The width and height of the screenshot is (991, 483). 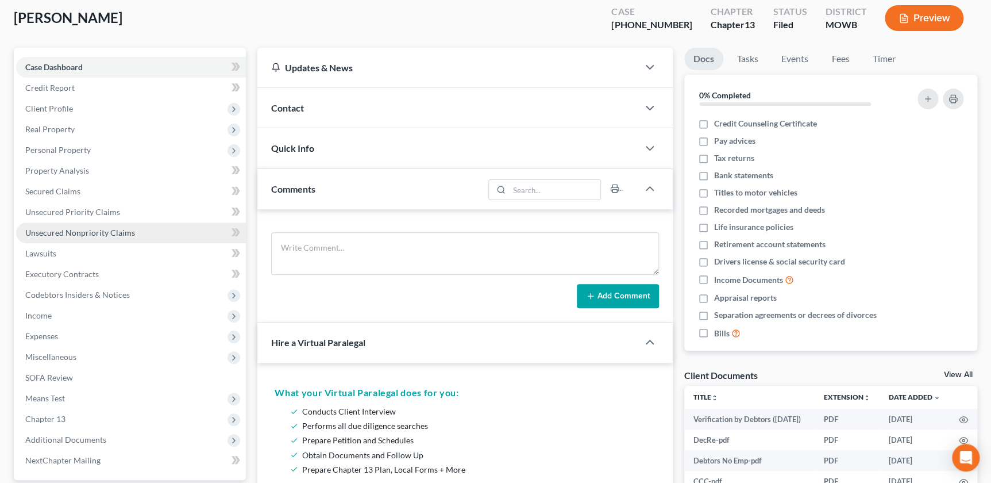 What do you see at coordinates (50, 87) in the screenshot?
I see `span: Credit Report` at bounding box center [50, 87].